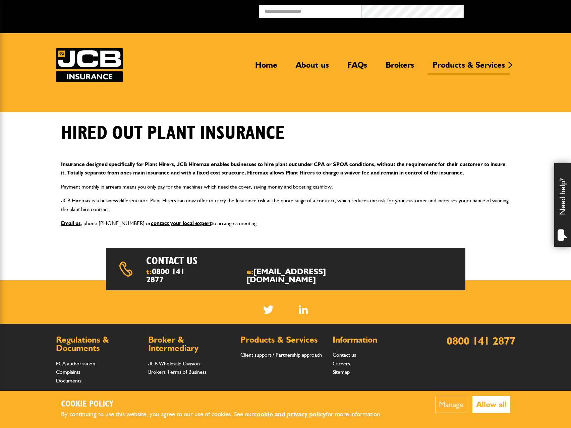  Describe the element at coordinates (225, 261) in the screenshot. I see `h2: Contact us` at that location.